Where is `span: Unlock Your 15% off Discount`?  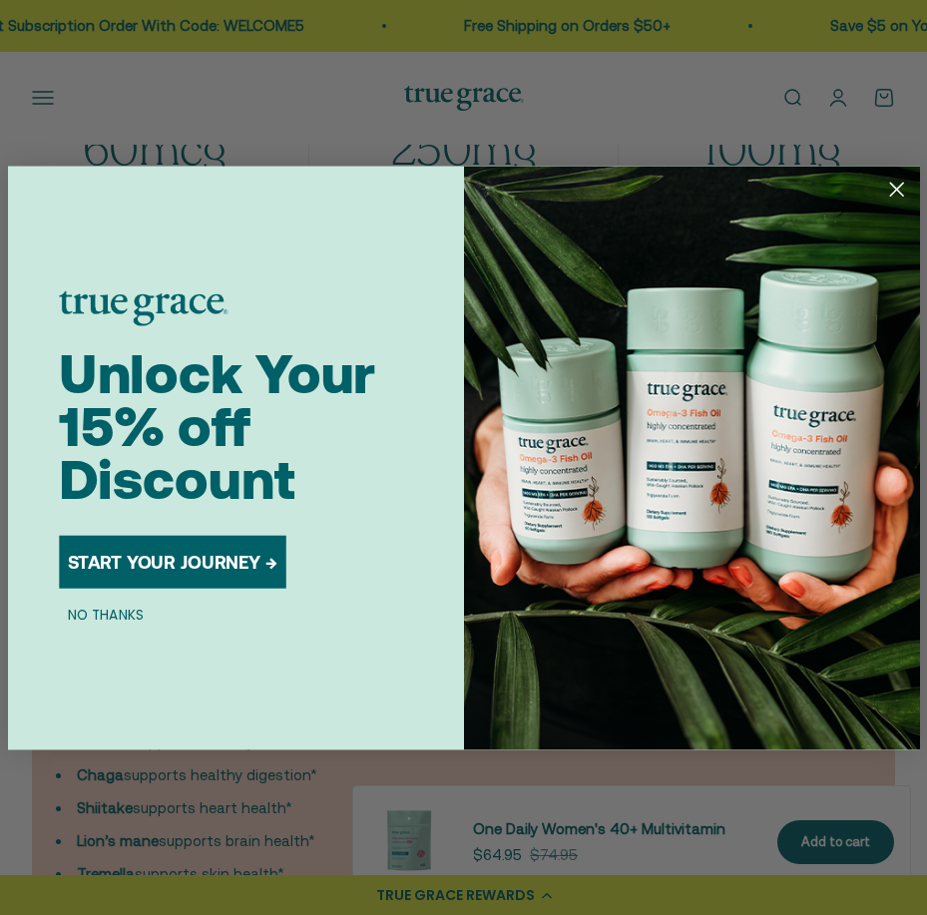 span: Unlock Your 15% off Discount is located at coordinates (217, 425).